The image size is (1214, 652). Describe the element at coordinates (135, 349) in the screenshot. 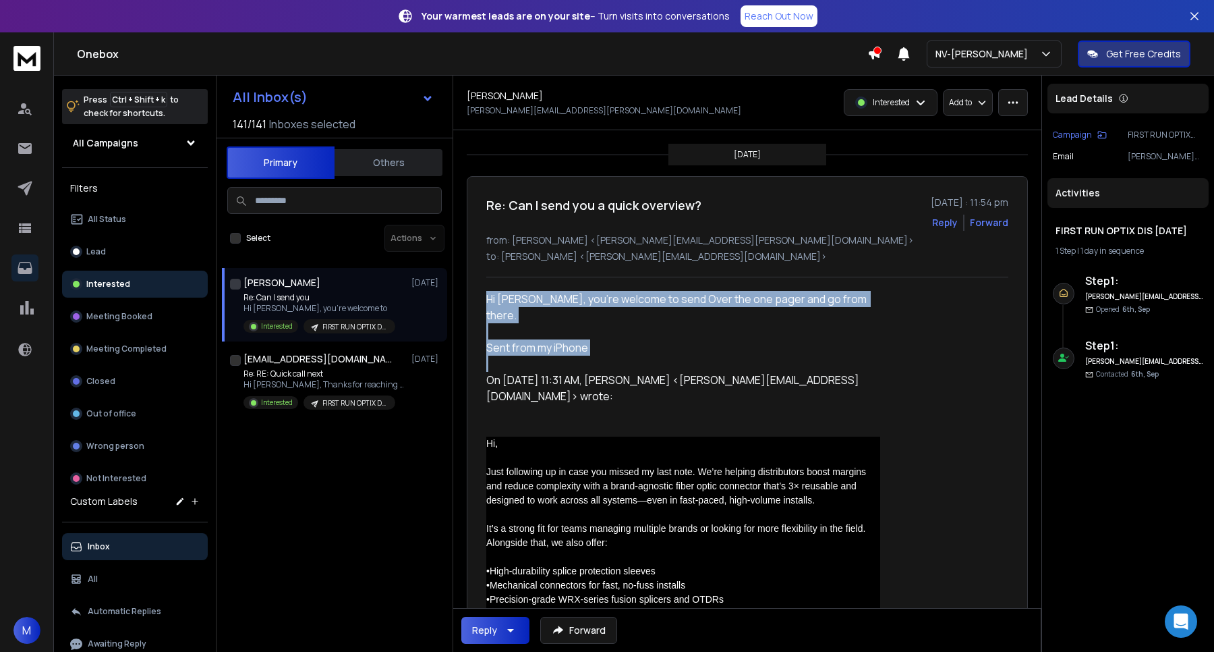

I see `button: Meeting Completed` at that location.